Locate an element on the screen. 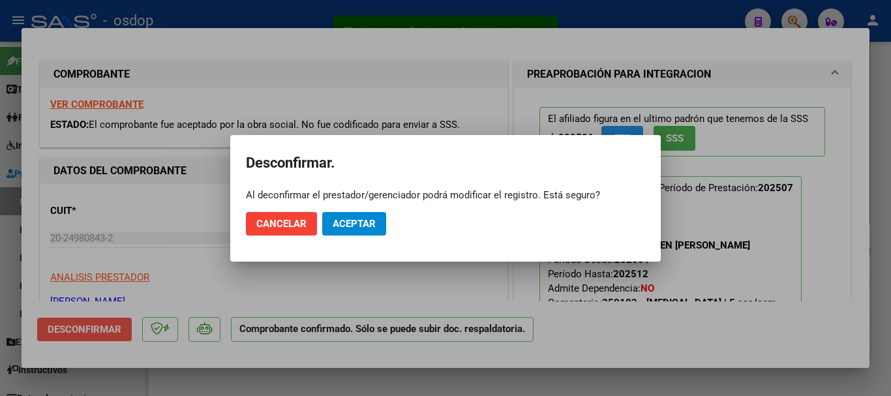 Image resolution: width=891 pixels, height=396 pixels. div: Al deconfirmar el prestador/gerenciador podrá modificar el registro. Está seguro? is located at coordinates (445, 195).